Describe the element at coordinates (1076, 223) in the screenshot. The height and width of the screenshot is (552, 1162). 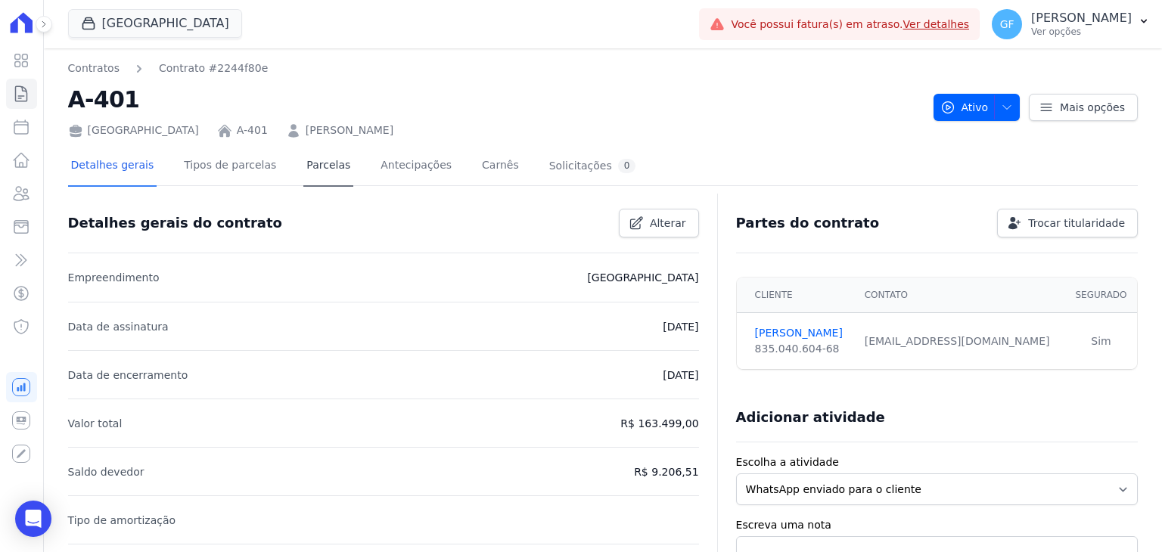
I see `span: Trocar titularidade` at that location.